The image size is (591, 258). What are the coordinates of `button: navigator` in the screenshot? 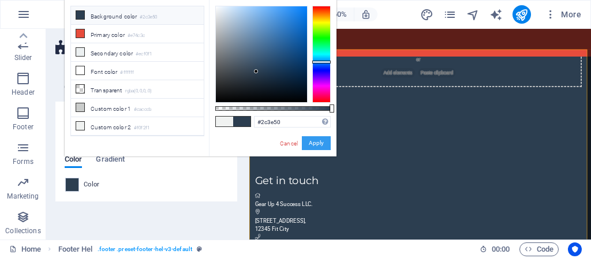 It's located at (473, 14).